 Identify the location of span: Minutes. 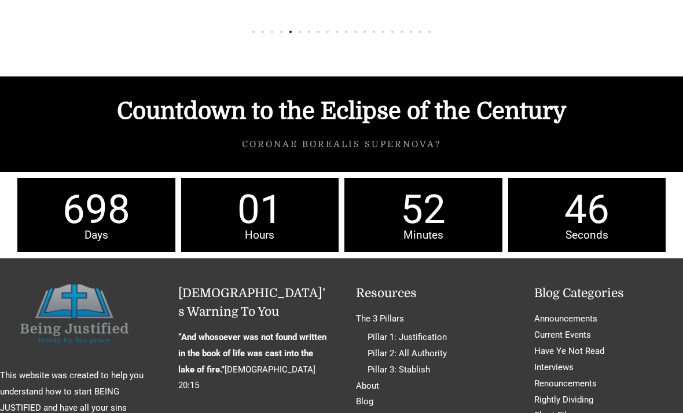
(423, 234).